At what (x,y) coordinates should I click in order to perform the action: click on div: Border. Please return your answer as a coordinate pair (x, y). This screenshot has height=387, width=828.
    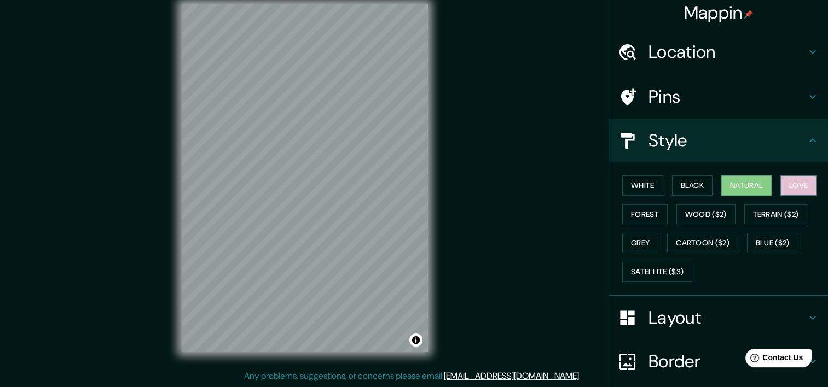
    Looking at the image, I should click on (718, 362).